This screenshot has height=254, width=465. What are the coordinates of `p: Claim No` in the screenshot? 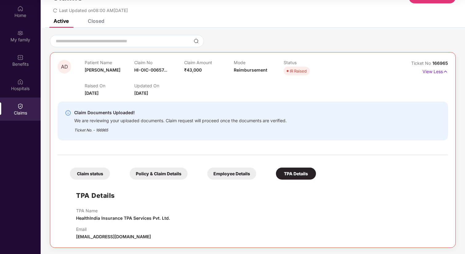 It's located at (159, 62).